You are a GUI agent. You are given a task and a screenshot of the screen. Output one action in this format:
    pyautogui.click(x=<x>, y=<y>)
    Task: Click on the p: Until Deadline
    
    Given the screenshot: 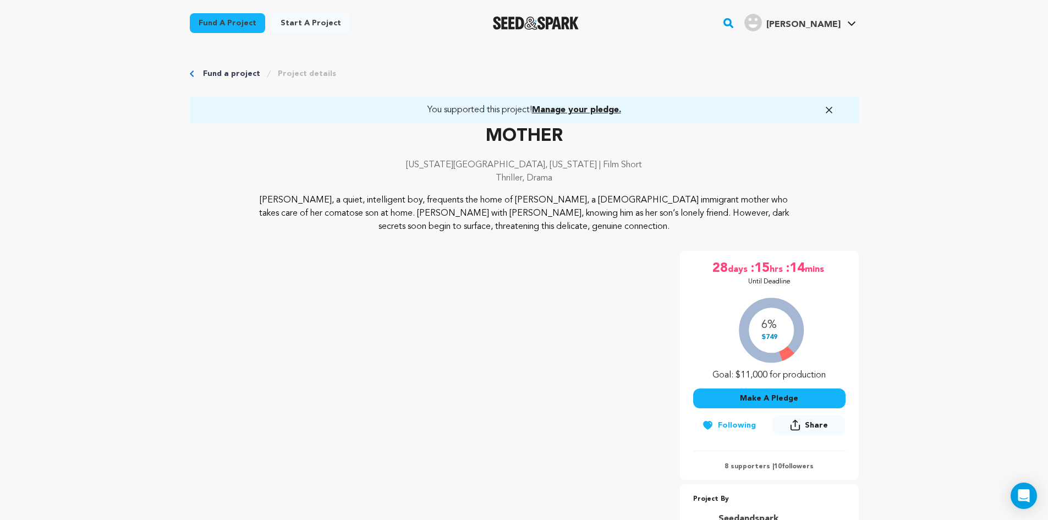 What is the action you would take?
    pyautogui.click(x=769, y=282)
    